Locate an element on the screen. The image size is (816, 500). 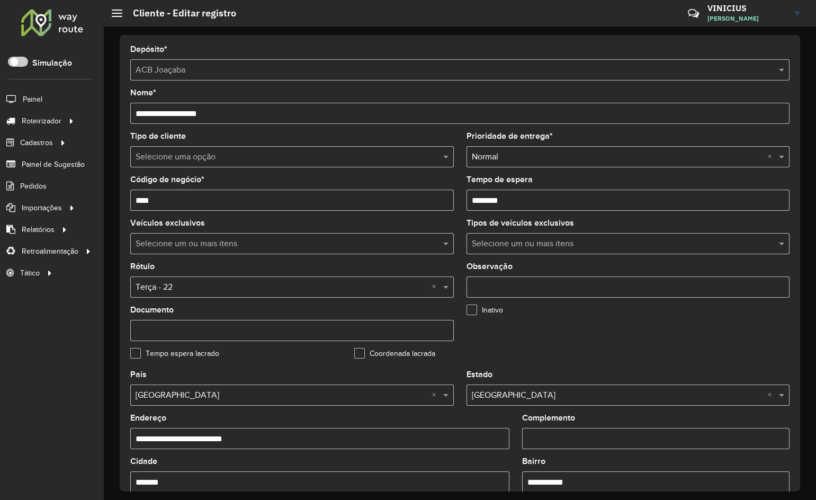
label: Observação is located at coordinates (490, 266).